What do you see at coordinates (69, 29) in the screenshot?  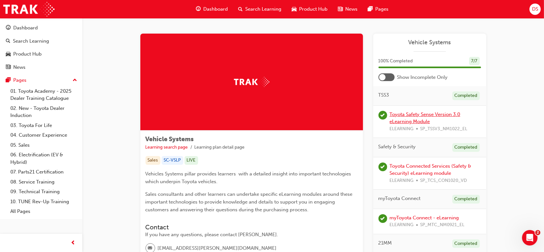 I see `span: Missing completions` at bounding box center [69, 29].